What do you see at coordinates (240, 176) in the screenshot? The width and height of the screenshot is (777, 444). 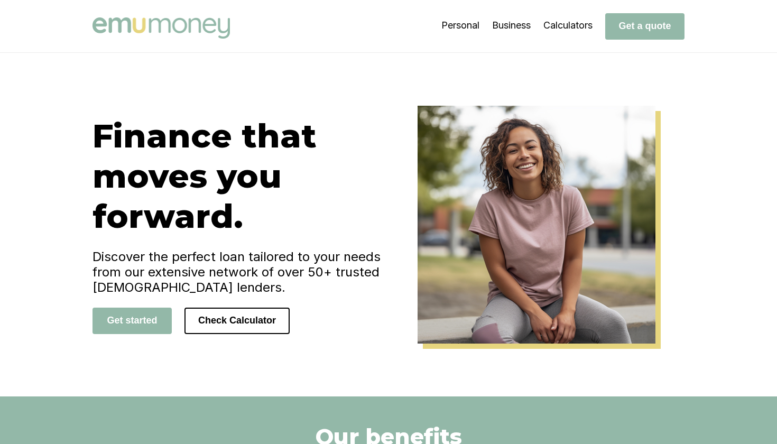 I see `h1: Finance that moves you forward.` at bounding box center [240, 176].